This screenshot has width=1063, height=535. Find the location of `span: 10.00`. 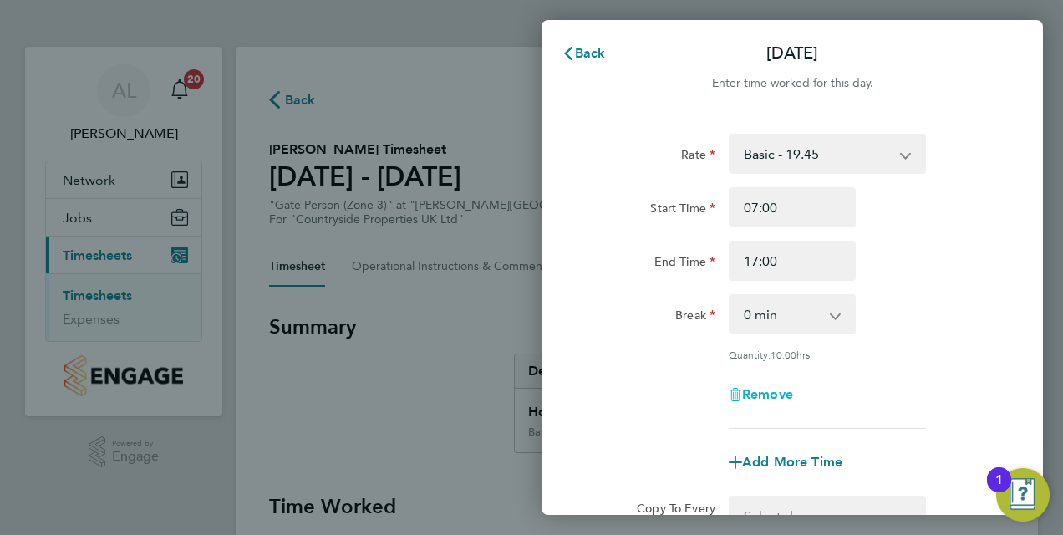

span: 10.00 is located at coordinates (783, 354).